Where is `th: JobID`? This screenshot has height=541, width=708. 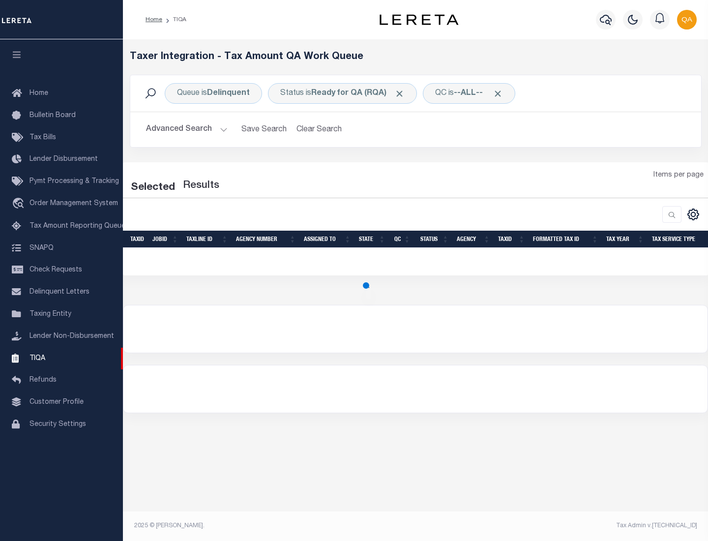
th: JobID is located at coordinates (165, 239).